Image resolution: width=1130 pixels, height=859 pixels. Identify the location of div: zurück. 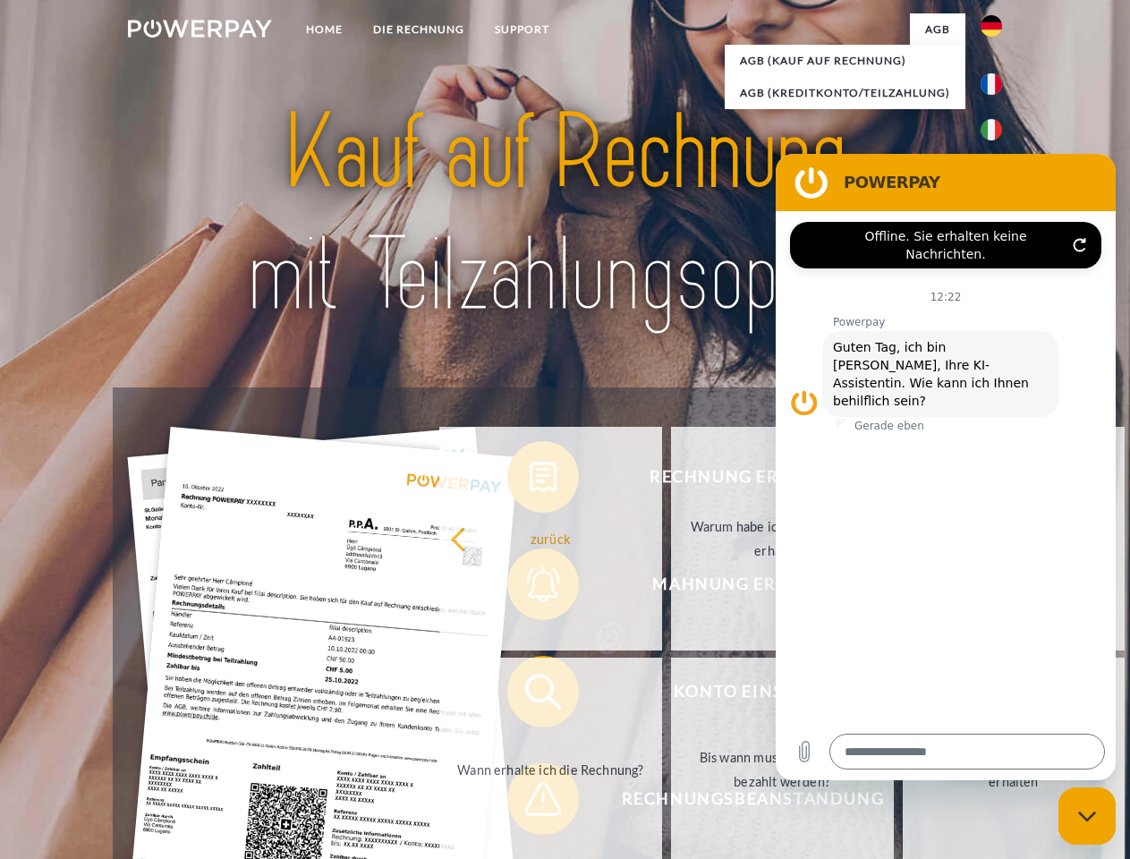
(550, 538).